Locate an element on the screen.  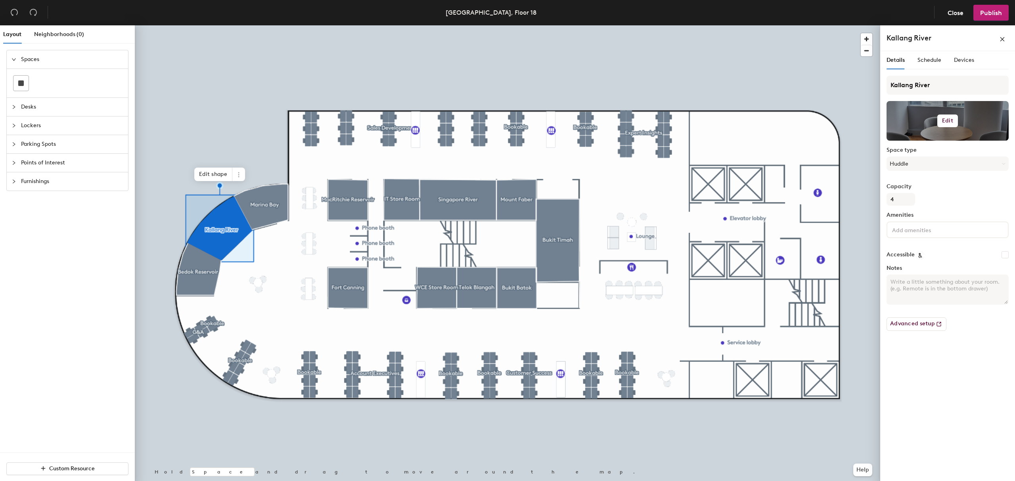
input: Add amenities is located at coordinates (926, 230).